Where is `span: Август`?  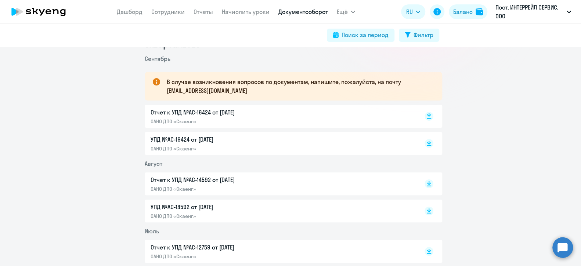
span: Август is located at coordinates (153, 164).